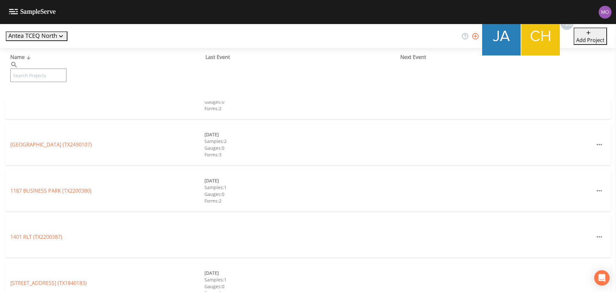 The image size is (616, 292). Describe the element at coordinates (501, 36) in the screenshot. I see `img: 2e773653e59f91cc345d443c311a9659` at that location.